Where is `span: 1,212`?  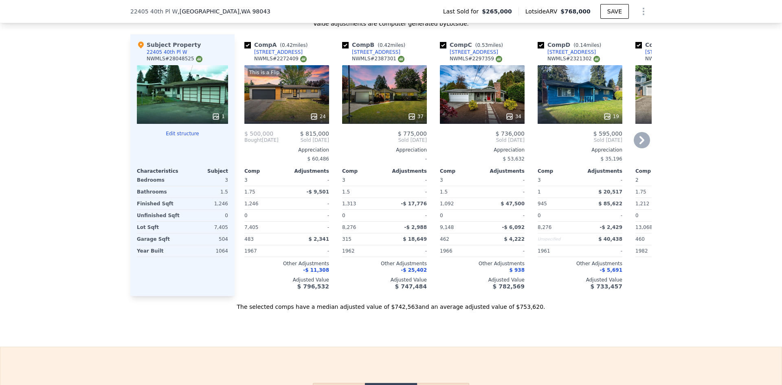
span: 1,212 is located at coordinates (642, 204).